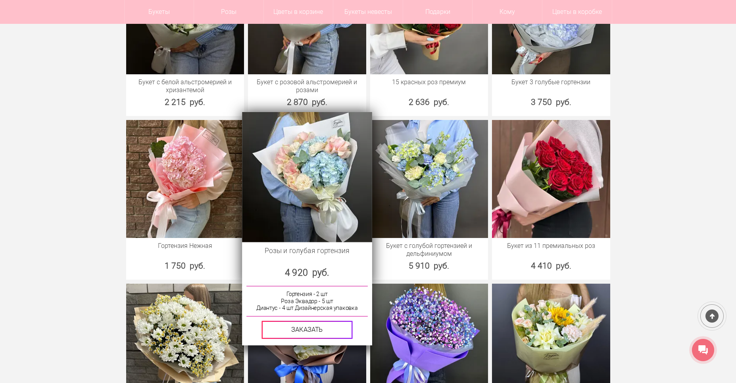  Describe the element at coordinates (551, 246) in the screenshot. I see `a: Букет из 11 премиальных роз` at that location.